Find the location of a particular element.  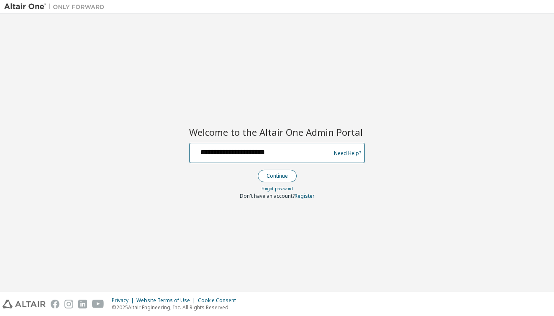

span: Don't have an account? is located at coordinates (267, 195).